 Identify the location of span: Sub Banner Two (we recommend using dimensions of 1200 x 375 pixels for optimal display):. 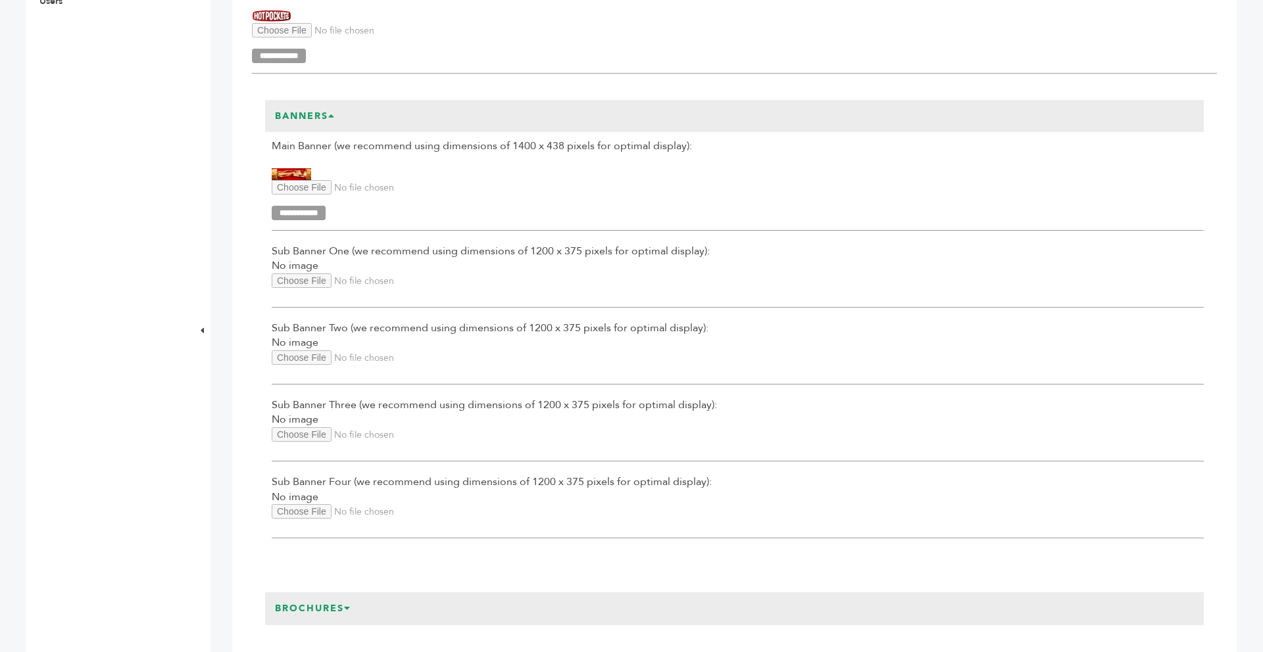
(737, 328).